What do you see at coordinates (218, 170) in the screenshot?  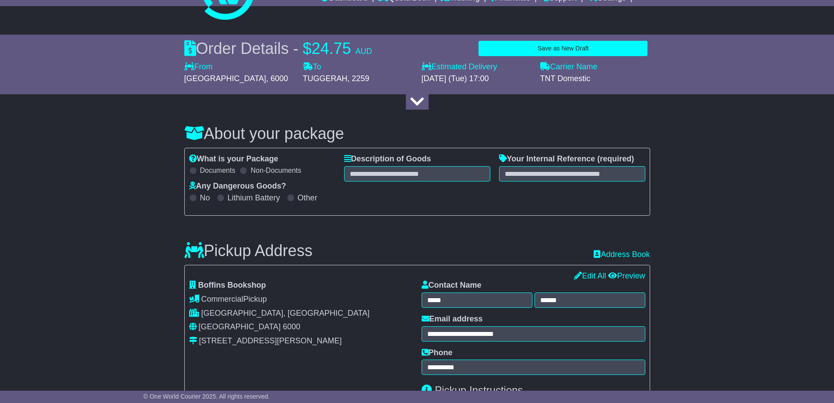 I see `label: Documents` at bounding box center [218, 170].